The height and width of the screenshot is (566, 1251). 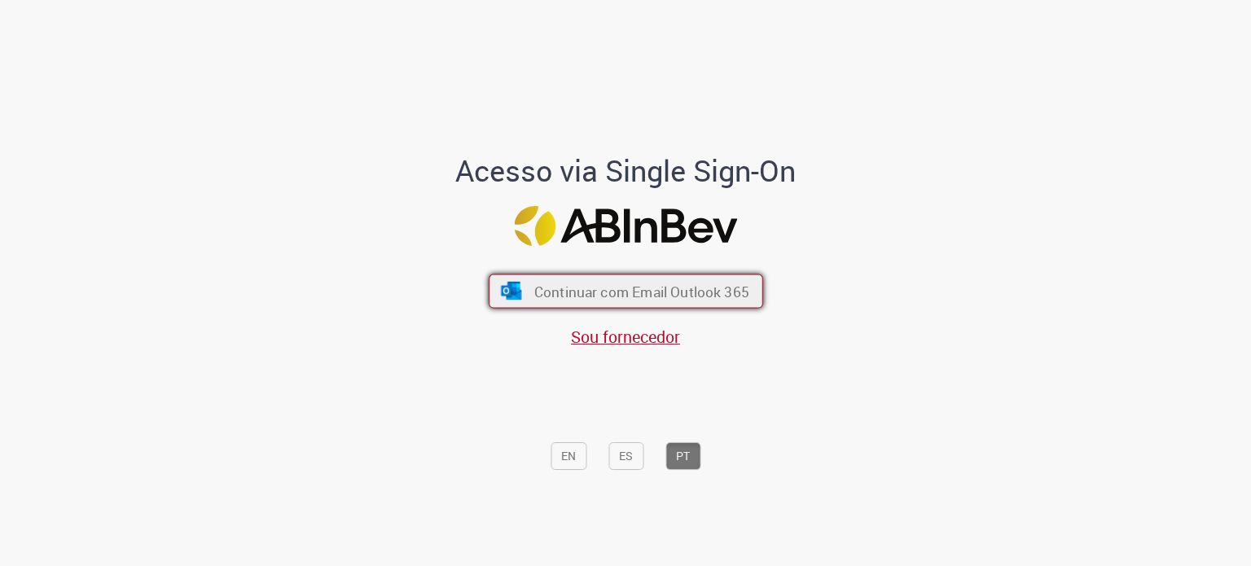 I want to click on span: Sou fornecedor, so click(x=626, y=336).